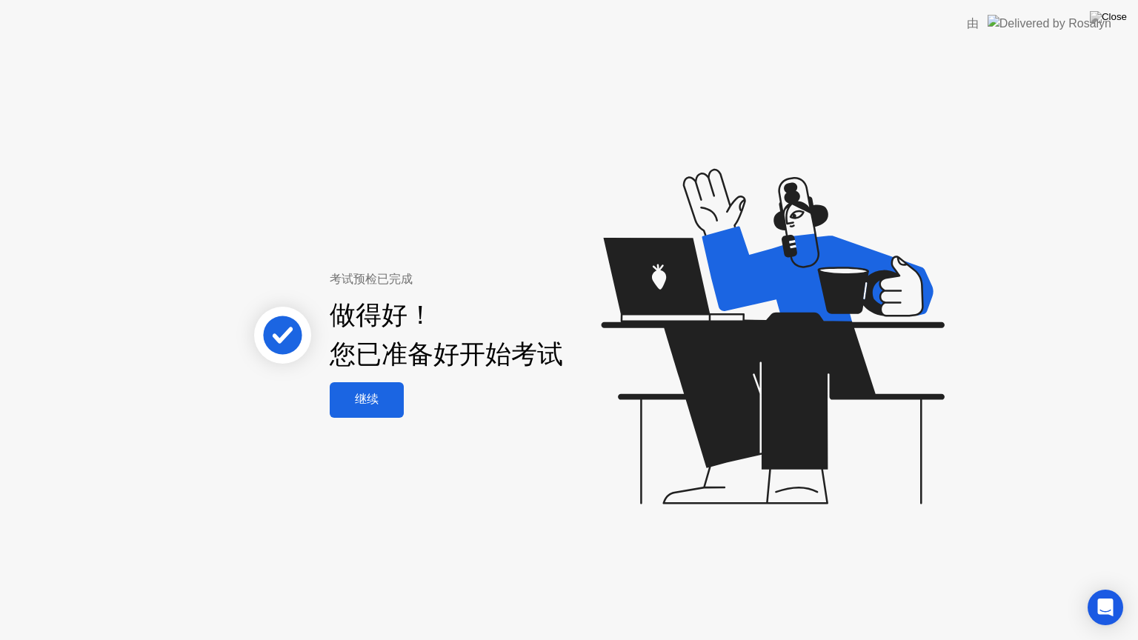  What do you see at coordinates (367, 400) in the screenshot?
I see `button: 继续` at bounding box center [367, 400].